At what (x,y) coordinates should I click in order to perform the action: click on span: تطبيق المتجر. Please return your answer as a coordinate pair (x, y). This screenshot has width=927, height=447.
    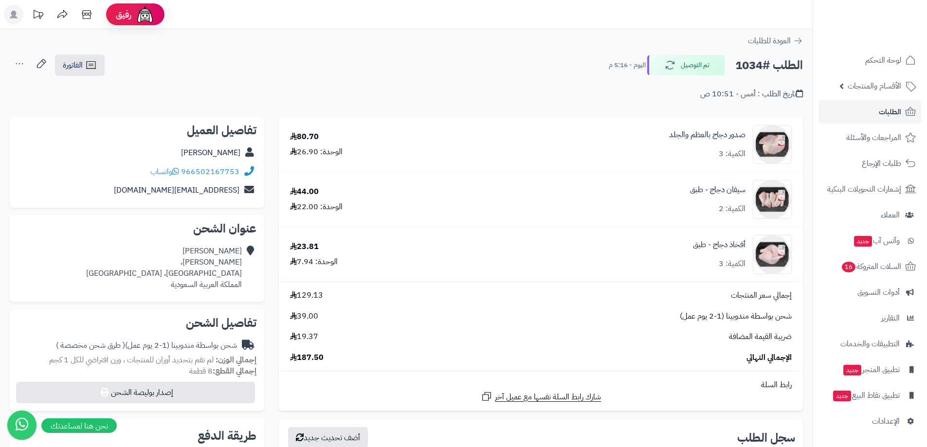
    Looking at the image, I should click on (871, 370).